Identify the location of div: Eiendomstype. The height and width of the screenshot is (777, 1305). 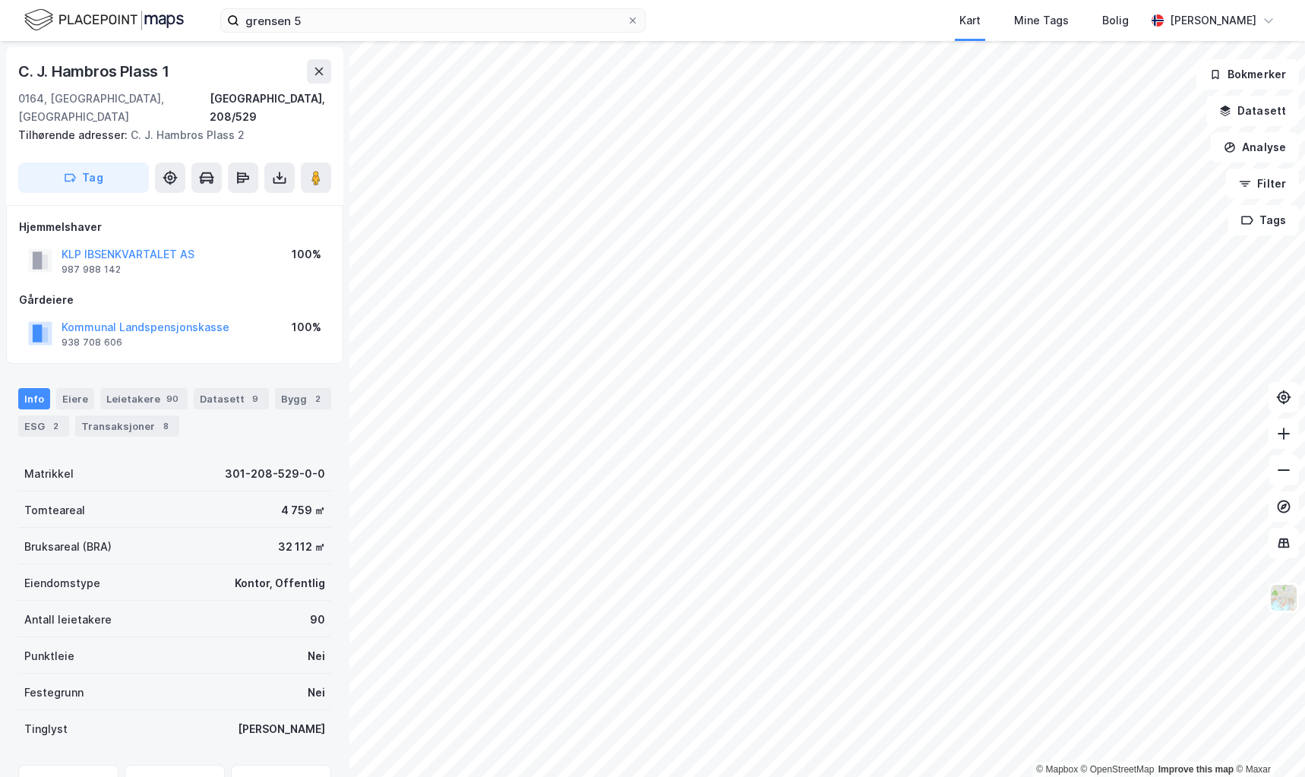
(62, 583).